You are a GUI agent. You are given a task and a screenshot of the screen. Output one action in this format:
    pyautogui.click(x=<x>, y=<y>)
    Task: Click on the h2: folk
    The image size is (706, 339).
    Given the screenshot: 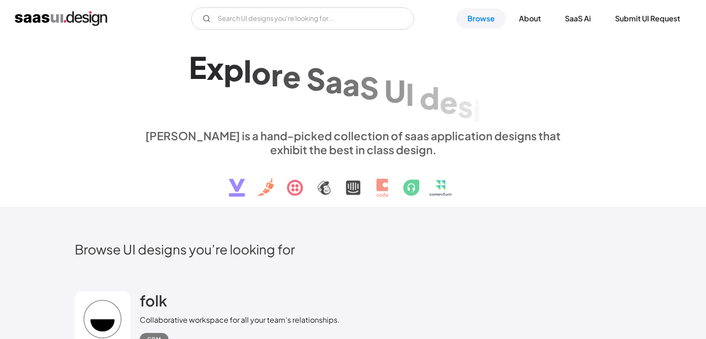 What is the action you would take?
    pyautogui.click(x=153, y=301)
    